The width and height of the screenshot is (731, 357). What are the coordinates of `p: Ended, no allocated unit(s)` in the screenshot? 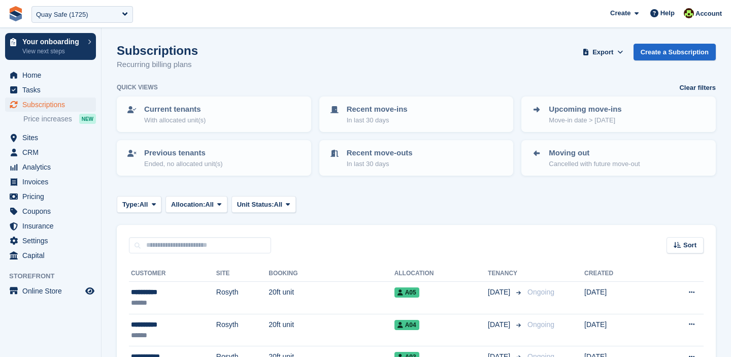 It's located at (183, 164).